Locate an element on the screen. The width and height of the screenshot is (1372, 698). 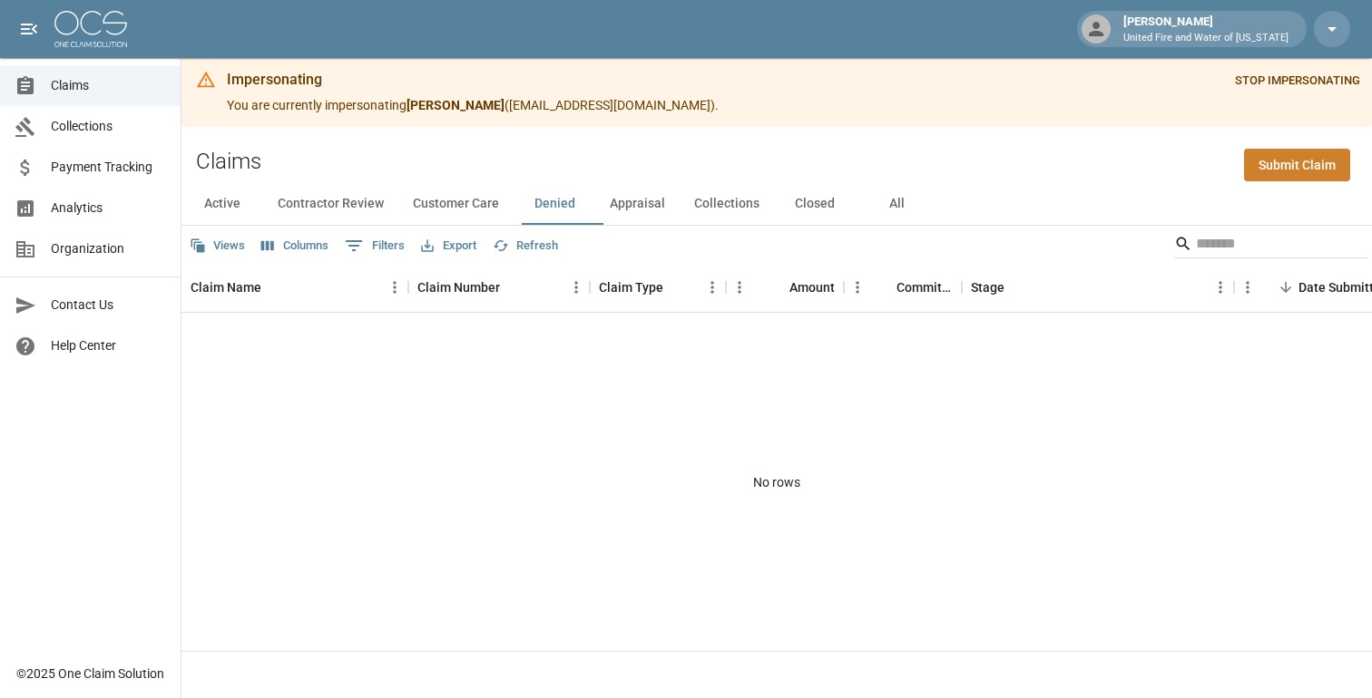
div: No rows is located at coordinates (776, 482).